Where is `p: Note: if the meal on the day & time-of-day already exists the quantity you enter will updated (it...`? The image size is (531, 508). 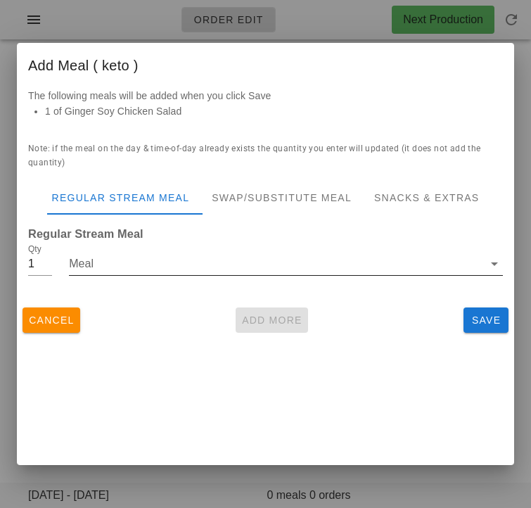 p: Note: if the meal on the day & time-of-day already exists the quantity you enter will updated (it... is located at coordinates (265, 155).